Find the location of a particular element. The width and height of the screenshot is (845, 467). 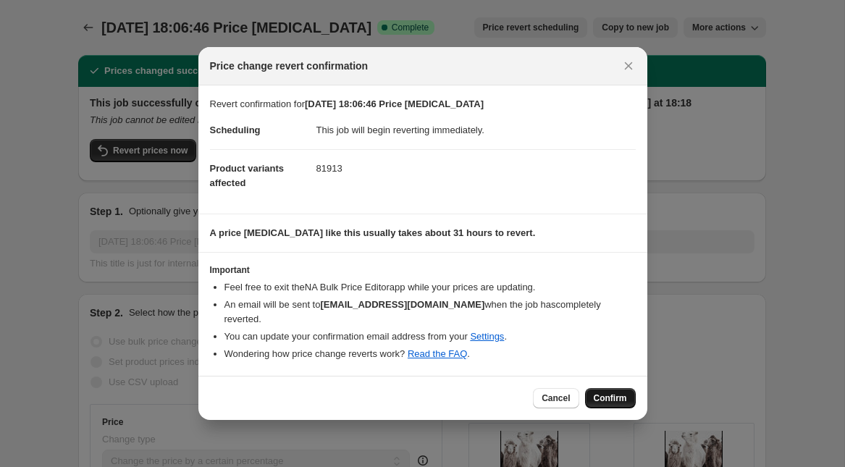

li: Feel free to exit the NA Bulk Price Editor app while your prices are updating. is located at coordinates (430, 287).